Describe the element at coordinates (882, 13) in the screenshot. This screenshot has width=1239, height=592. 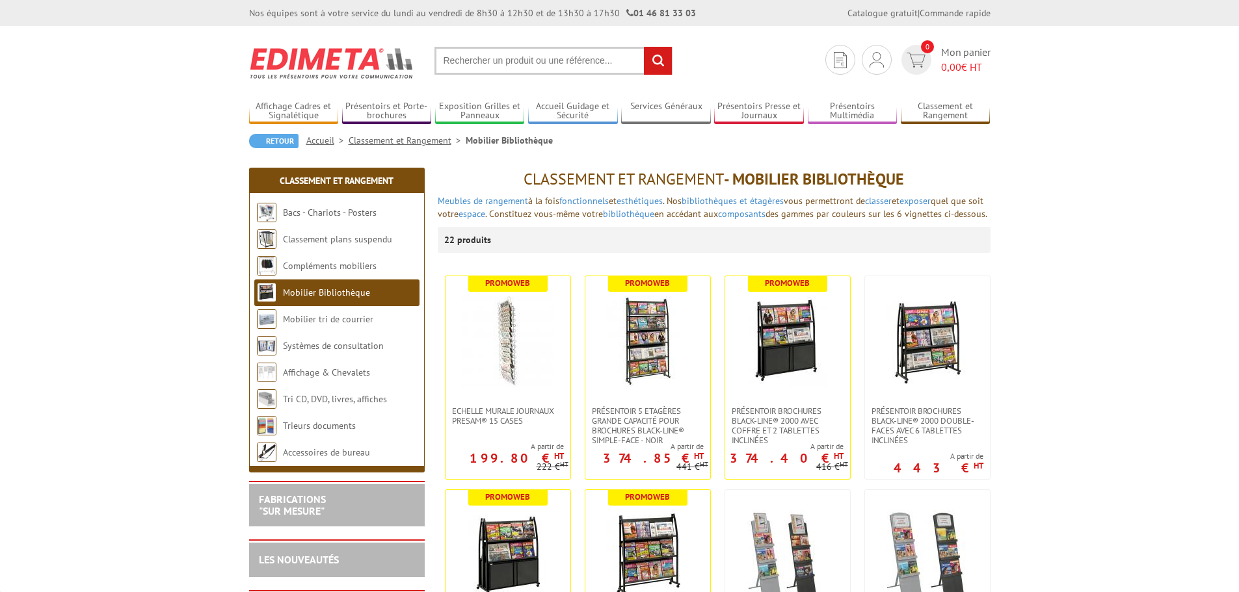
I see `a: Catalogue gratuit` at that location.